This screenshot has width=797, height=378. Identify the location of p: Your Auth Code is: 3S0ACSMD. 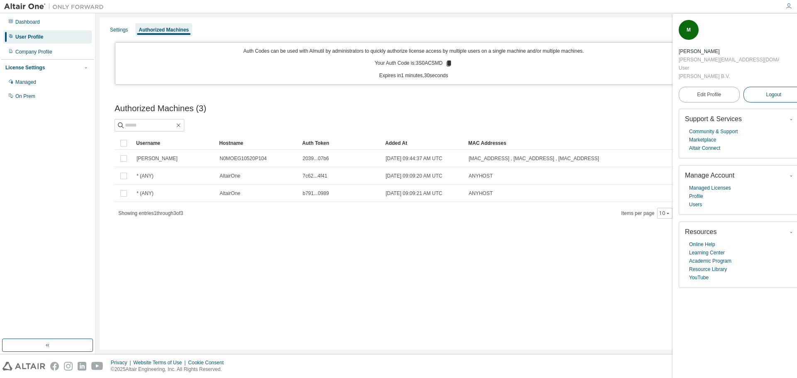
(414, 64).